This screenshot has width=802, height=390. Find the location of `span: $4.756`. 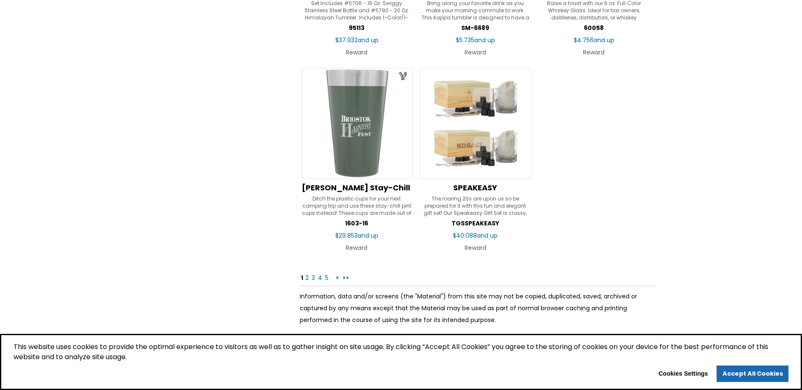

span: $4.756 is located at coordinates (594, 40).